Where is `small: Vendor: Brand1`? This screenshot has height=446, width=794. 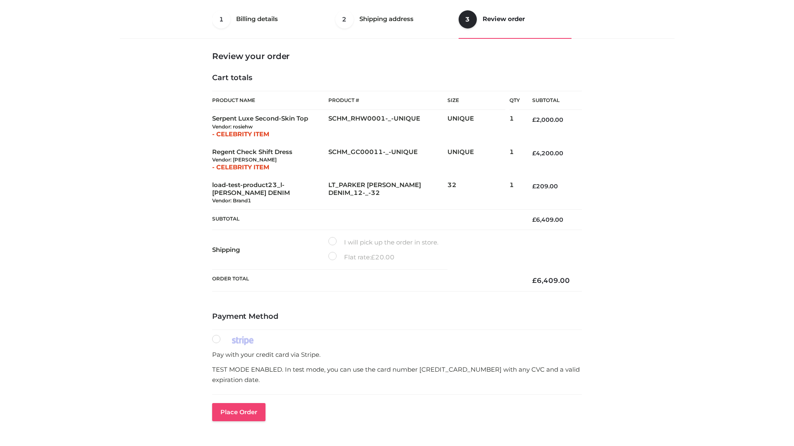 small: Vendor: Brand1 is located at coordinates (232, 201).